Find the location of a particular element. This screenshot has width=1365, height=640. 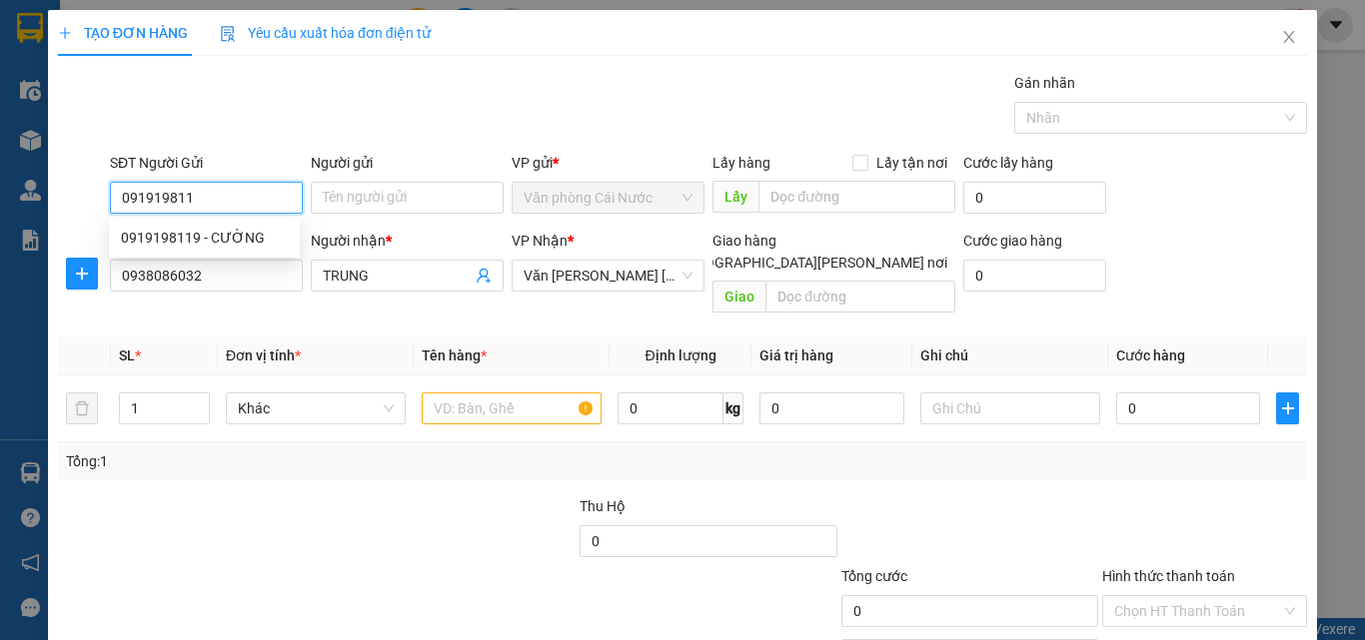

span: TẠO ĐƠN HÀNG is located at coordinates (123, 33).